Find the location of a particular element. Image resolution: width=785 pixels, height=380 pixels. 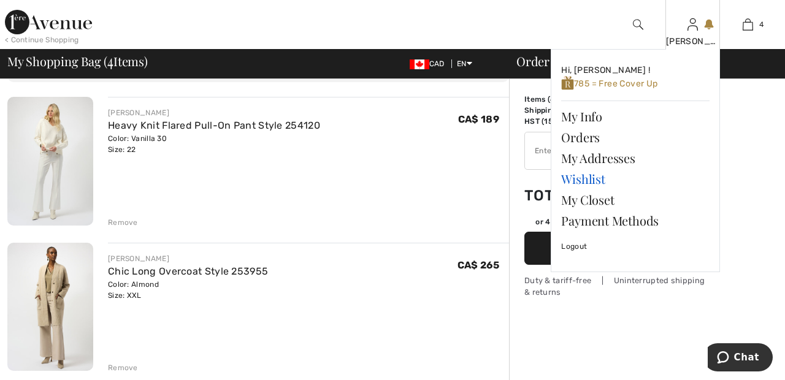

input: Promo code is located at coordinates (599, 151).